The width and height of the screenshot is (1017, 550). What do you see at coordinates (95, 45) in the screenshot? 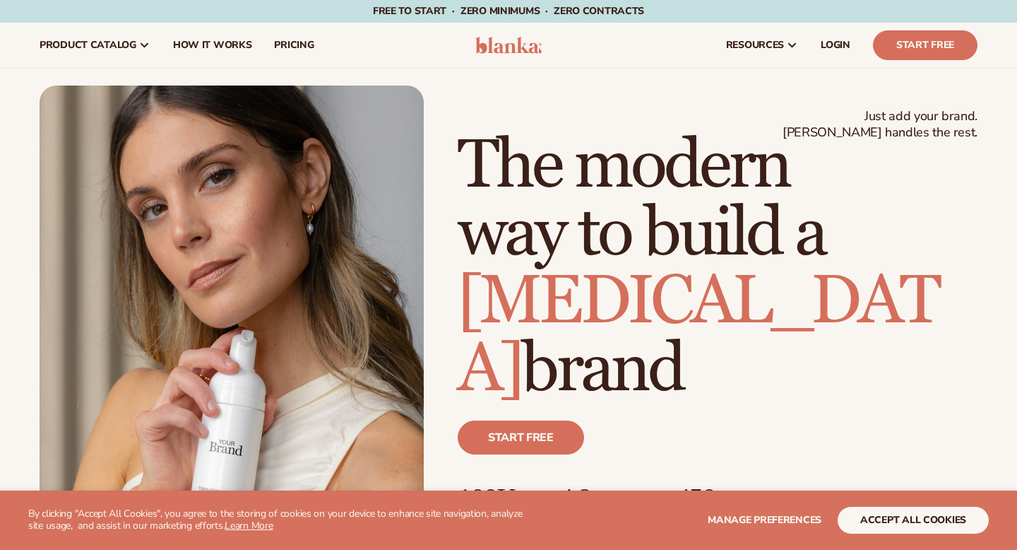
I see `a: product catalog` at bounding box center [95, 45].